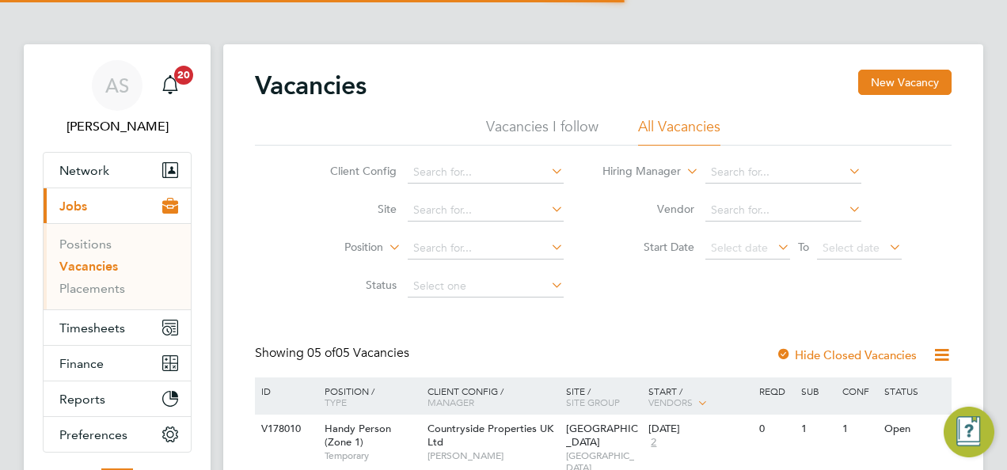  I want to click on li: All Vacancies, so click(679, 131).